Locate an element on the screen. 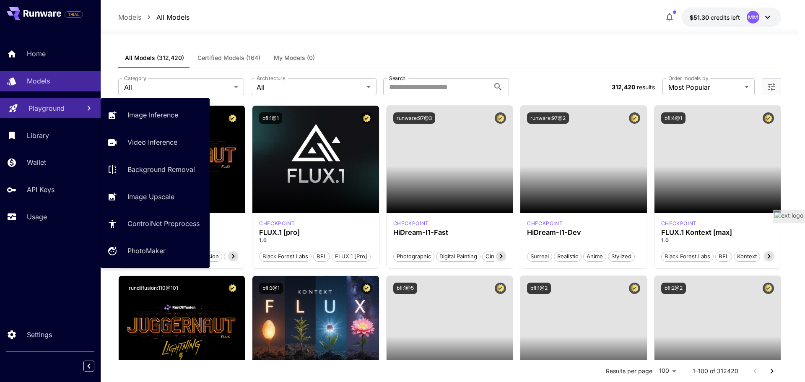 The width and height of the screenshot is (805, 382). h3: HiDream-I1-Dev is located at coordinates (584, 232).